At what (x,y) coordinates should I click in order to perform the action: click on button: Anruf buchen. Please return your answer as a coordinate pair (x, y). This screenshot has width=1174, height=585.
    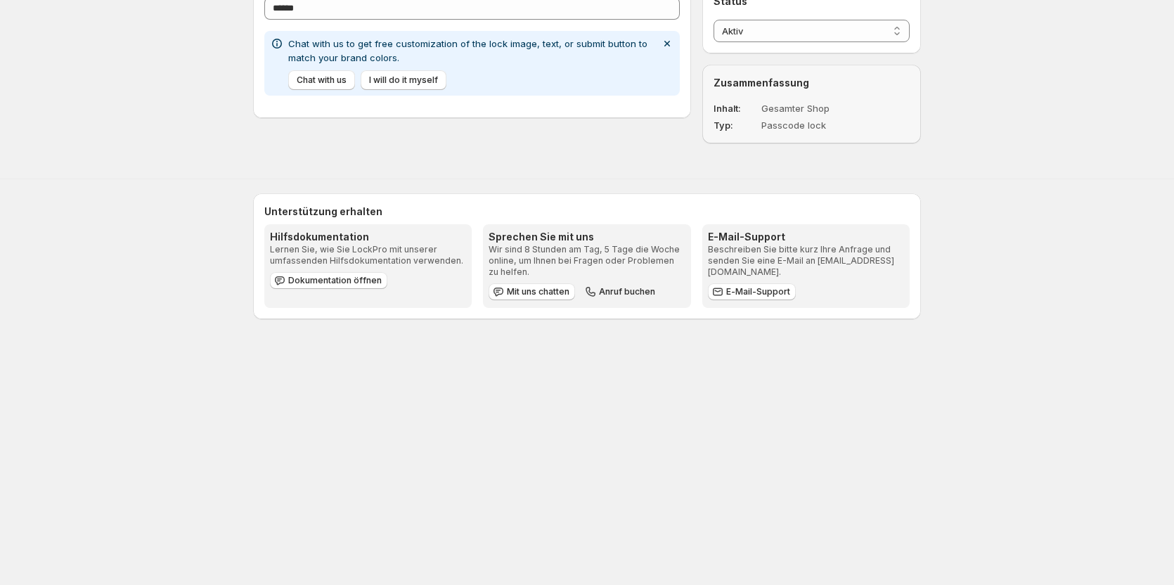
    Looking at the image, I should click on (621, 292).